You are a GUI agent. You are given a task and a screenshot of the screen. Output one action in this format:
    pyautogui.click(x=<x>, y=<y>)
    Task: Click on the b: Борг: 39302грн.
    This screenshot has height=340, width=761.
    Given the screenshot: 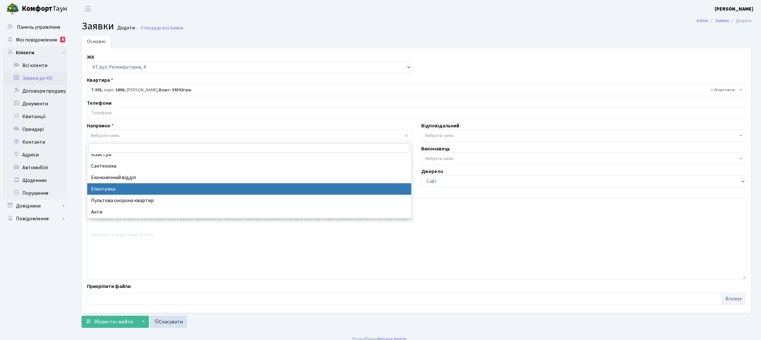 What is the action you would take?
    pyautogui.click(x=176, y=90)
    